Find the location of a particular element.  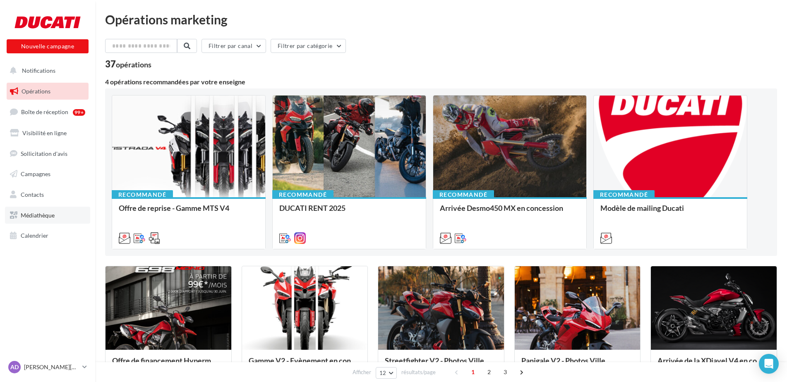

a: Campagnes is located at coordinates (48, 174).